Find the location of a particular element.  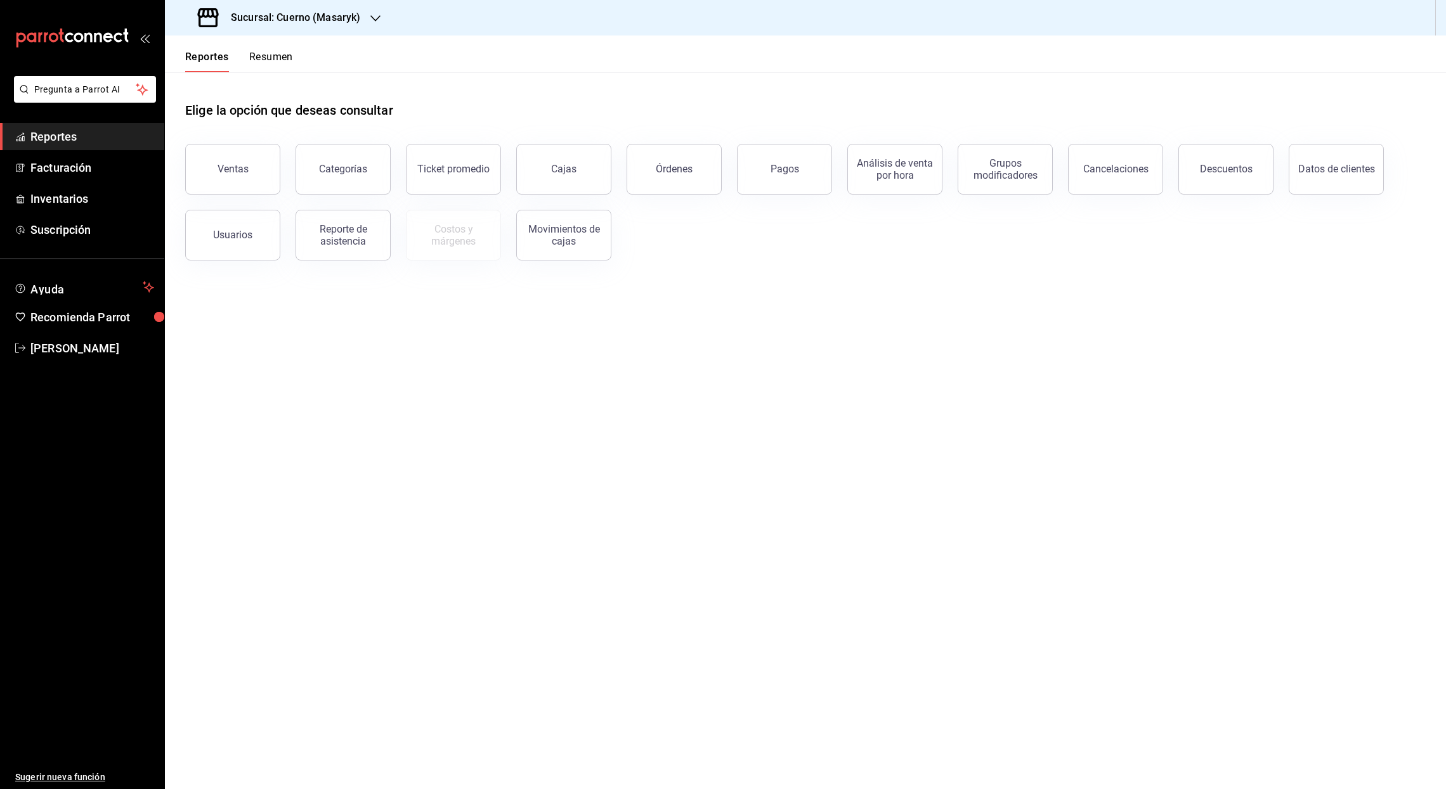

button: Pagos is located at coordinates (784, 169).